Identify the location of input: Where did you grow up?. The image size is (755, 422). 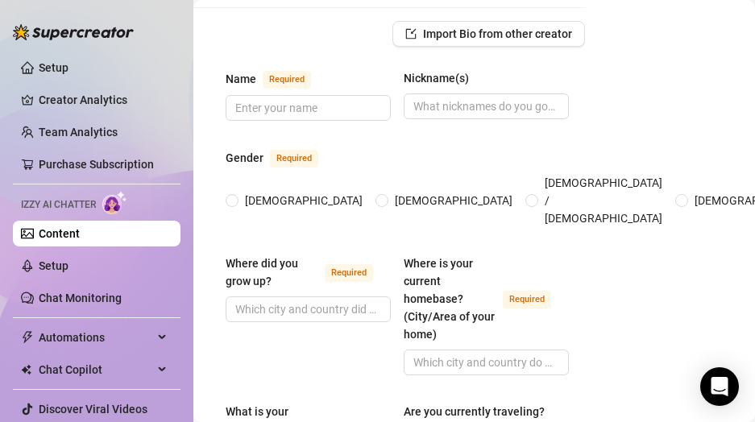
(306, 309).